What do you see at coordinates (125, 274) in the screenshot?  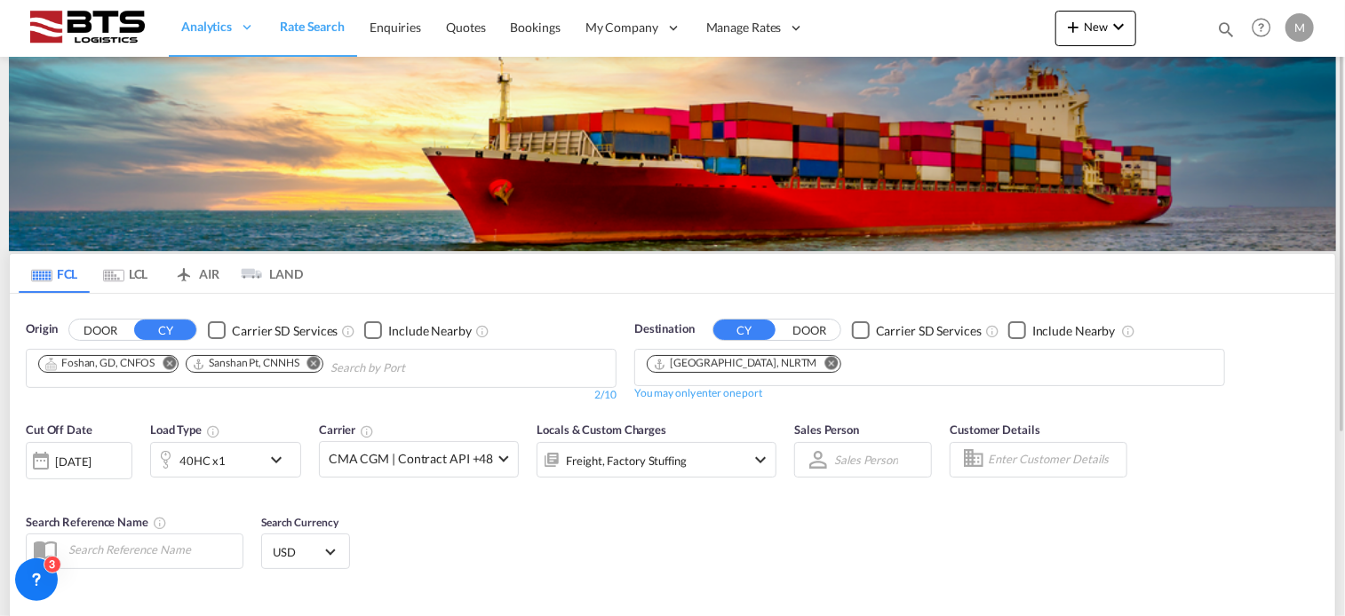 I see `md-tab-item: LCL` at bounding box center [125, 274].